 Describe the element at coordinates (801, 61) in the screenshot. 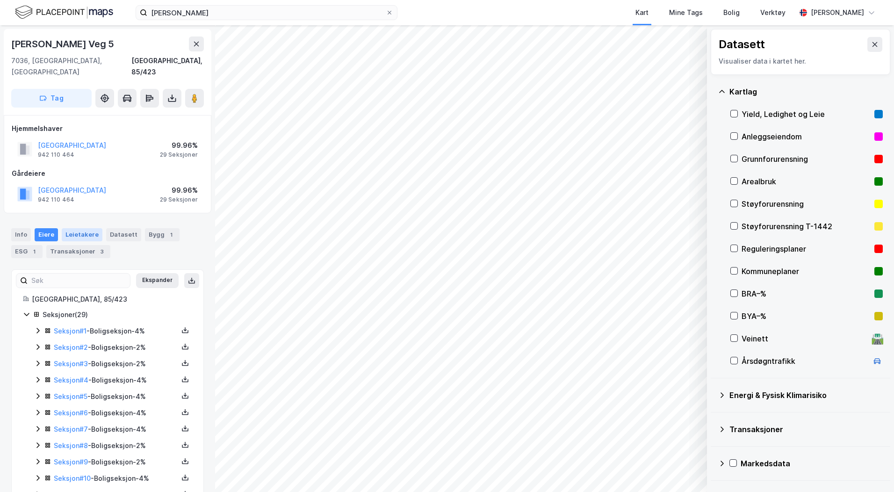

I see `div: Visualiser data i kartet her.` at that location.